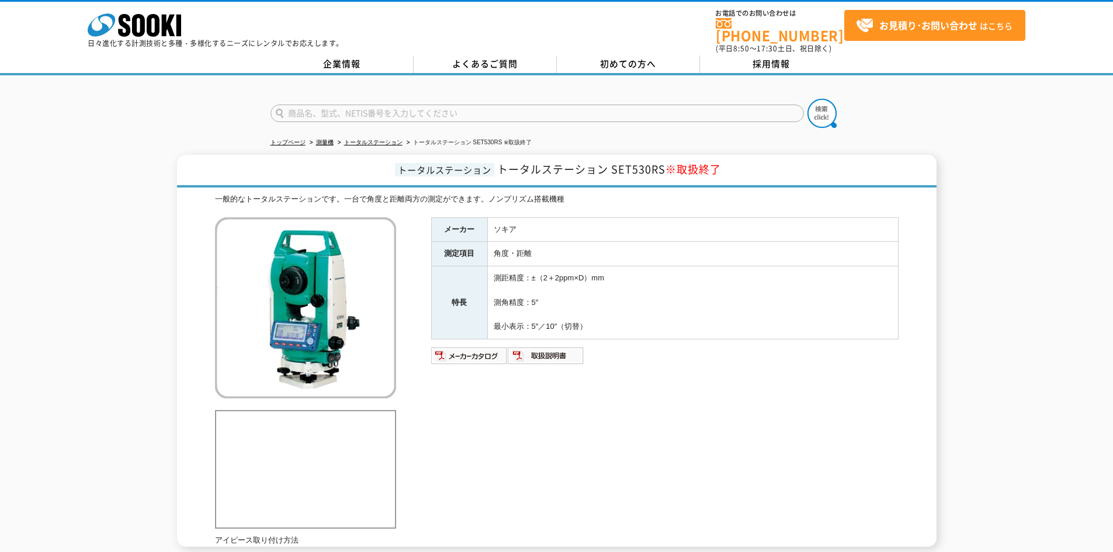  Describe the element at coordinates (537, 113) in the screenshot. I see `input: 商品名、型式、NETIS番号を入力してください` at that location.